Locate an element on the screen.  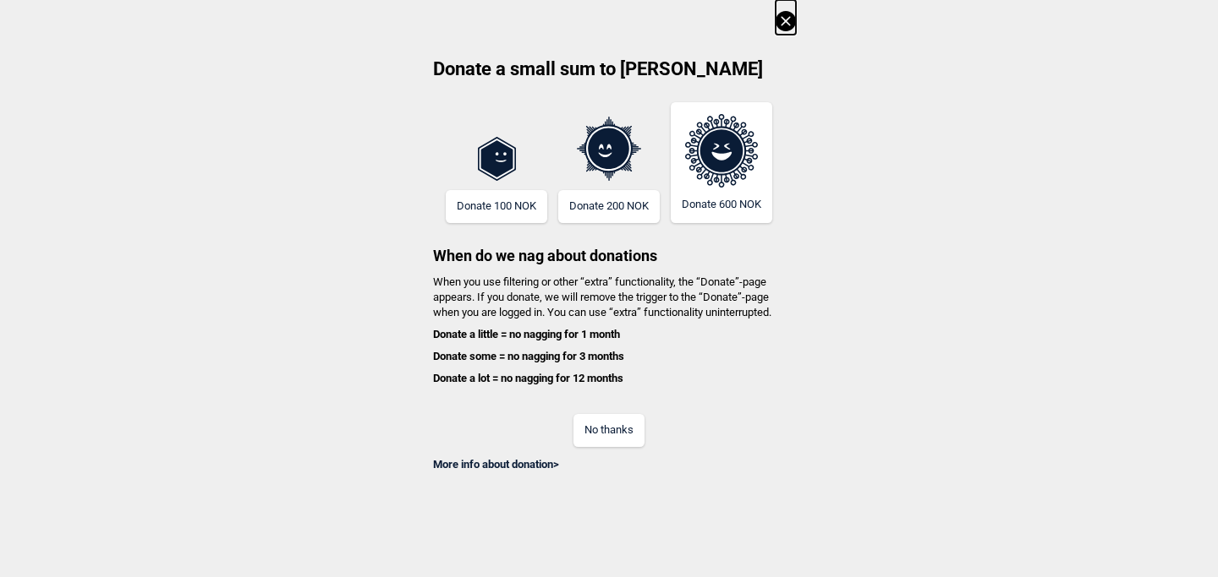
b: Donate a little = no nagging for 1 month is located at coordinates (526, 334).